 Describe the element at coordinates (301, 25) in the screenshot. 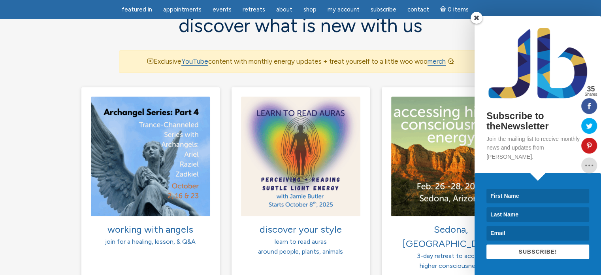

I see `h2: discover what is new with us` at that location.